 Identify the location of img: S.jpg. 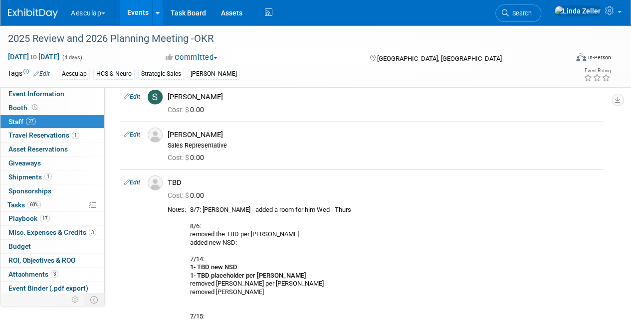
(155, 97).